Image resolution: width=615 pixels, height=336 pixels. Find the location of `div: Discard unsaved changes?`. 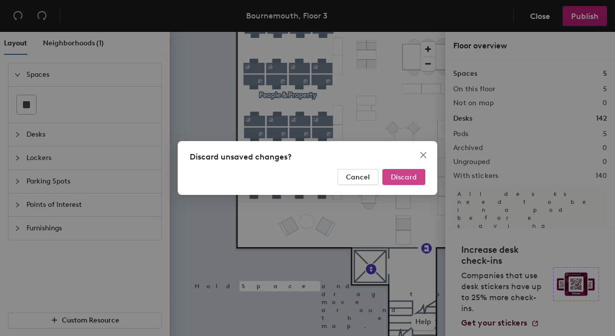

div: Discard unsaved changes? is located at coordinates (307, 157).